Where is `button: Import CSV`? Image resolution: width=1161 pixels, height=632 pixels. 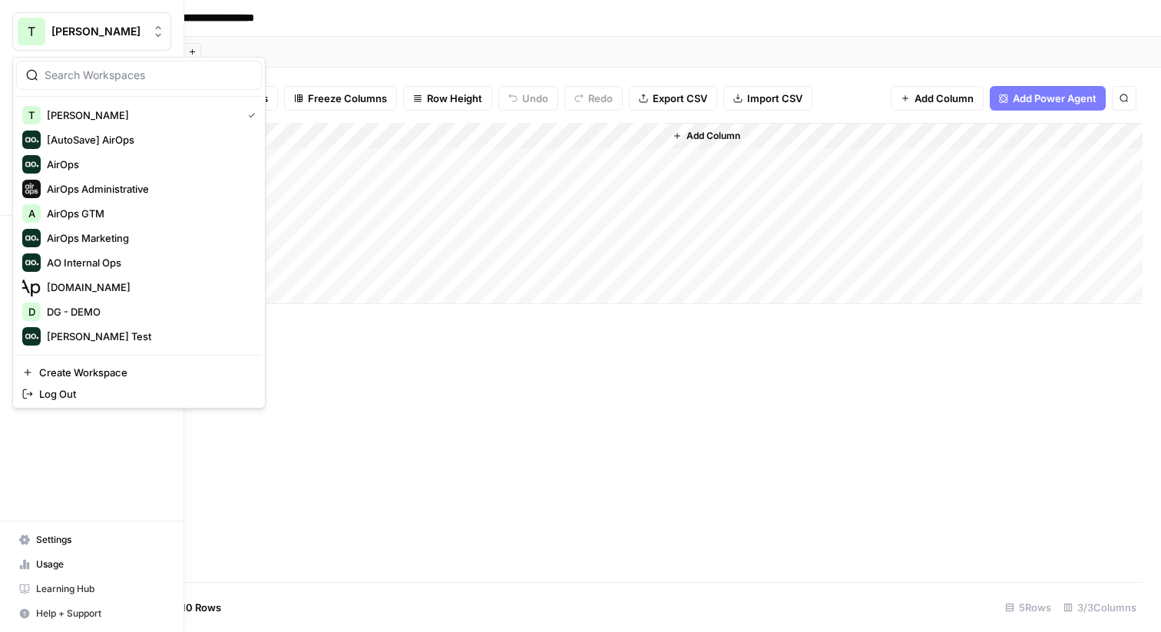 button: Import CSV is located at coordinates (768, 98).